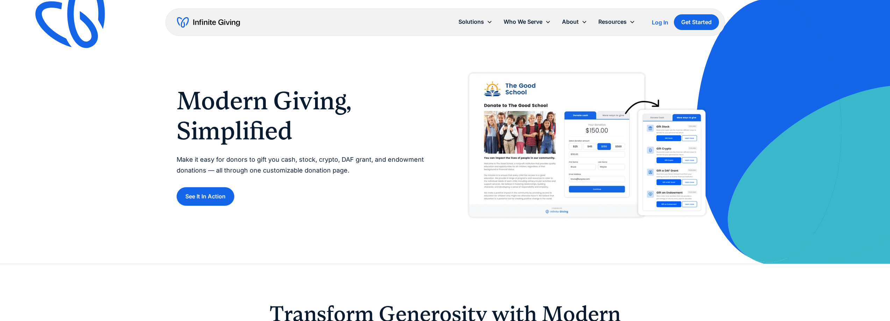 The width and height of the screenshot is (890, 321). I want to click on a: Get Started, so click(696, 22).